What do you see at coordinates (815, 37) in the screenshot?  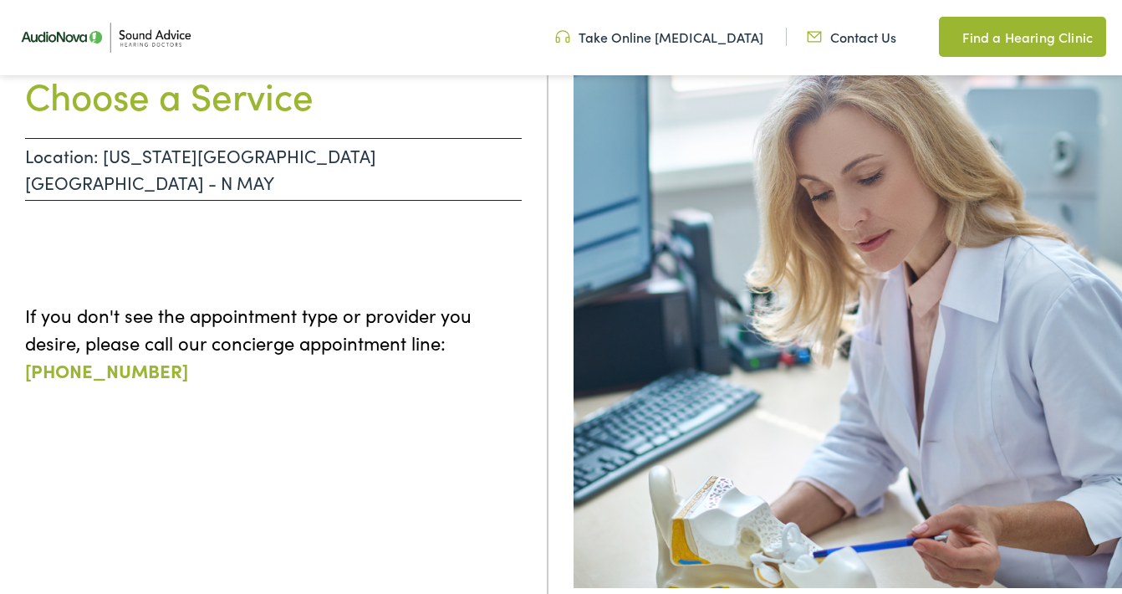 I see `img: Icon representing mail communication in a unique green color, indicative of contact or communicat...` at bounding box center [815, 37].